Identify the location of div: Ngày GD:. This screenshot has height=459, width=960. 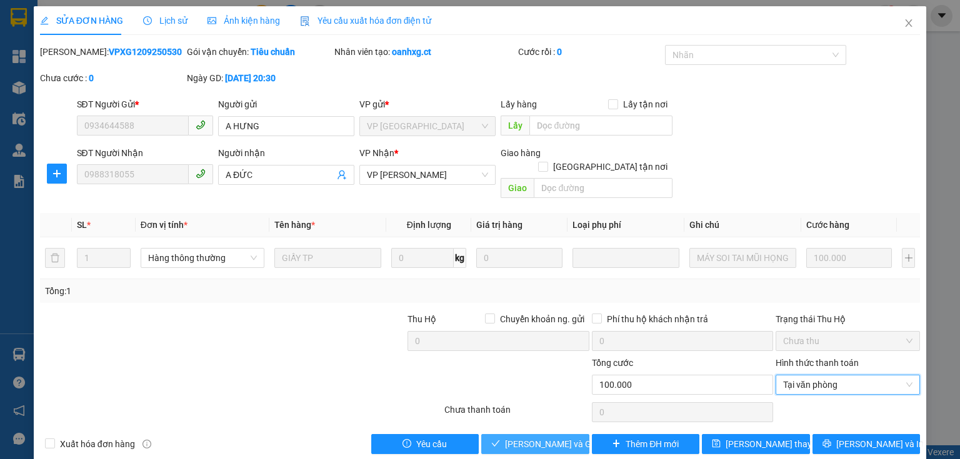
(259, 78).